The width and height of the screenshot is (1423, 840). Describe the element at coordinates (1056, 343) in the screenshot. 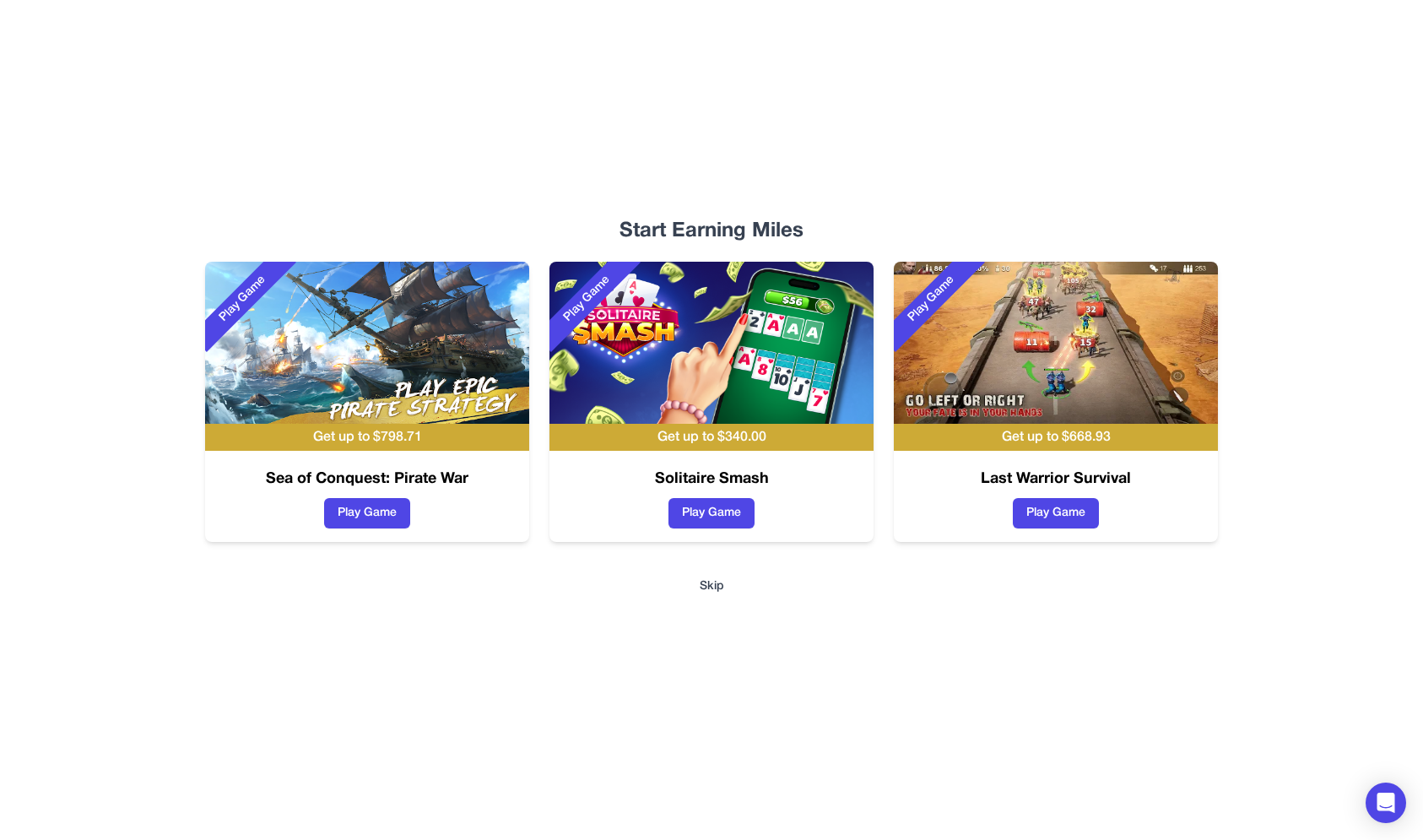

I see `img: Last Warrior Survival` at that location.